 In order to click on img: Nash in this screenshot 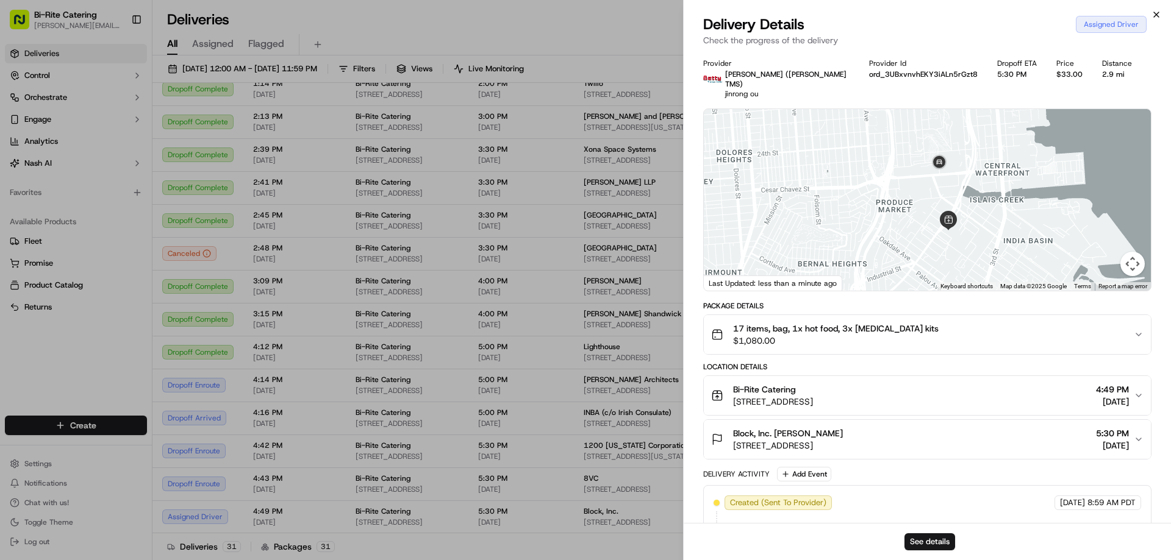, I will do `click(24, 24)`.